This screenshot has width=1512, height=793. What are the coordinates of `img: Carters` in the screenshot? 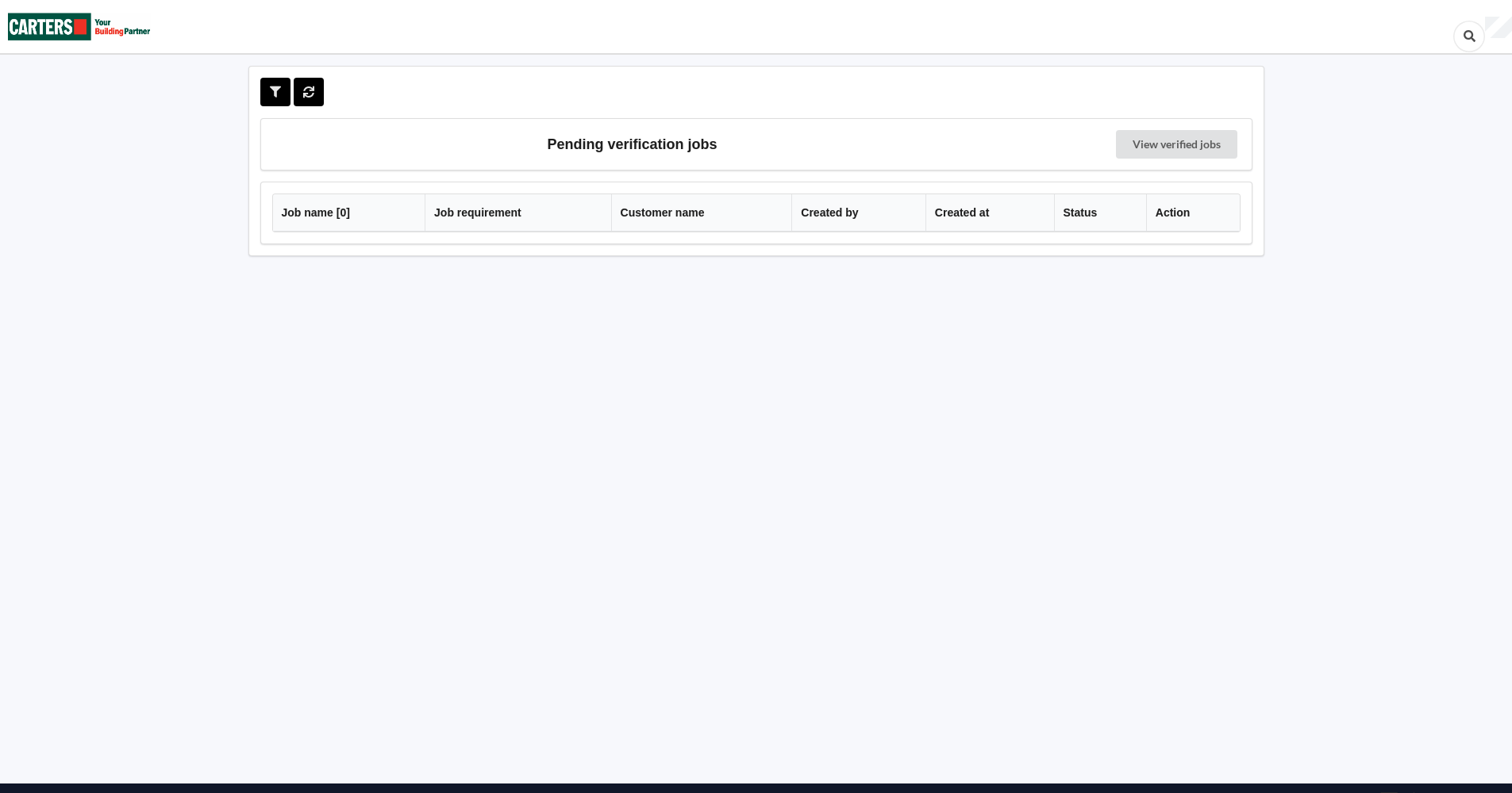 It's located at (79, 27).